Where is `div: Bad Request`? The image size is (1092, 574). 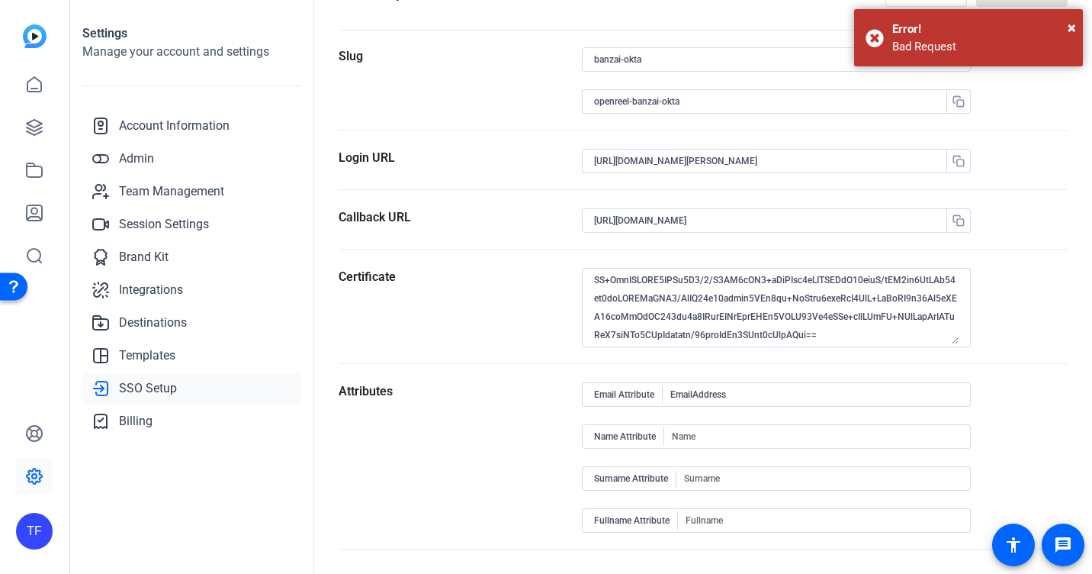 div: Bad Request is located at coordinates (982, 47).